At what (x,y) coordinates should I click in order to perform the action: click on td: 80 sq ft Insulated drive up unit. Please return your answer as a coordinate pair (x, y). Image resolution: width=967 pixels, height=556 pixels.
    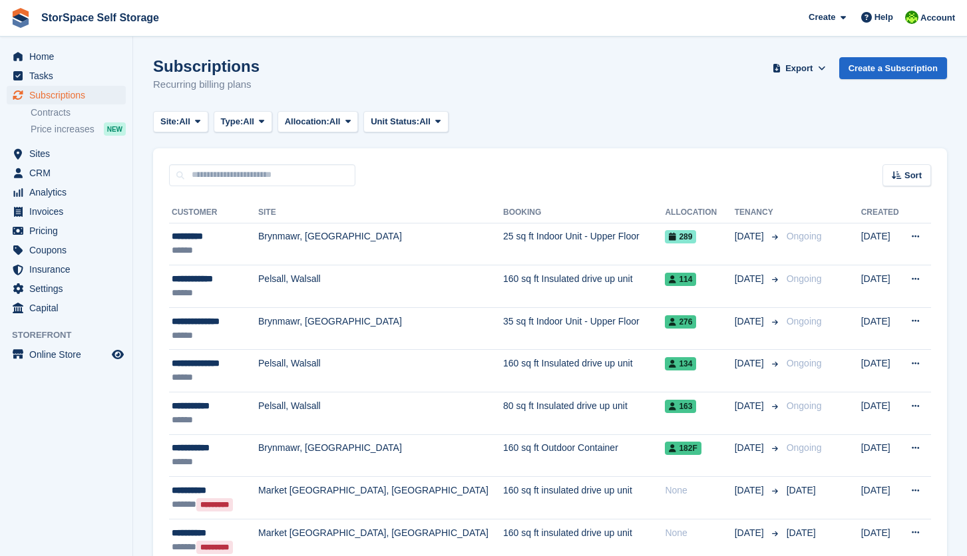
    Looking at the image, I should click on (584, 414).